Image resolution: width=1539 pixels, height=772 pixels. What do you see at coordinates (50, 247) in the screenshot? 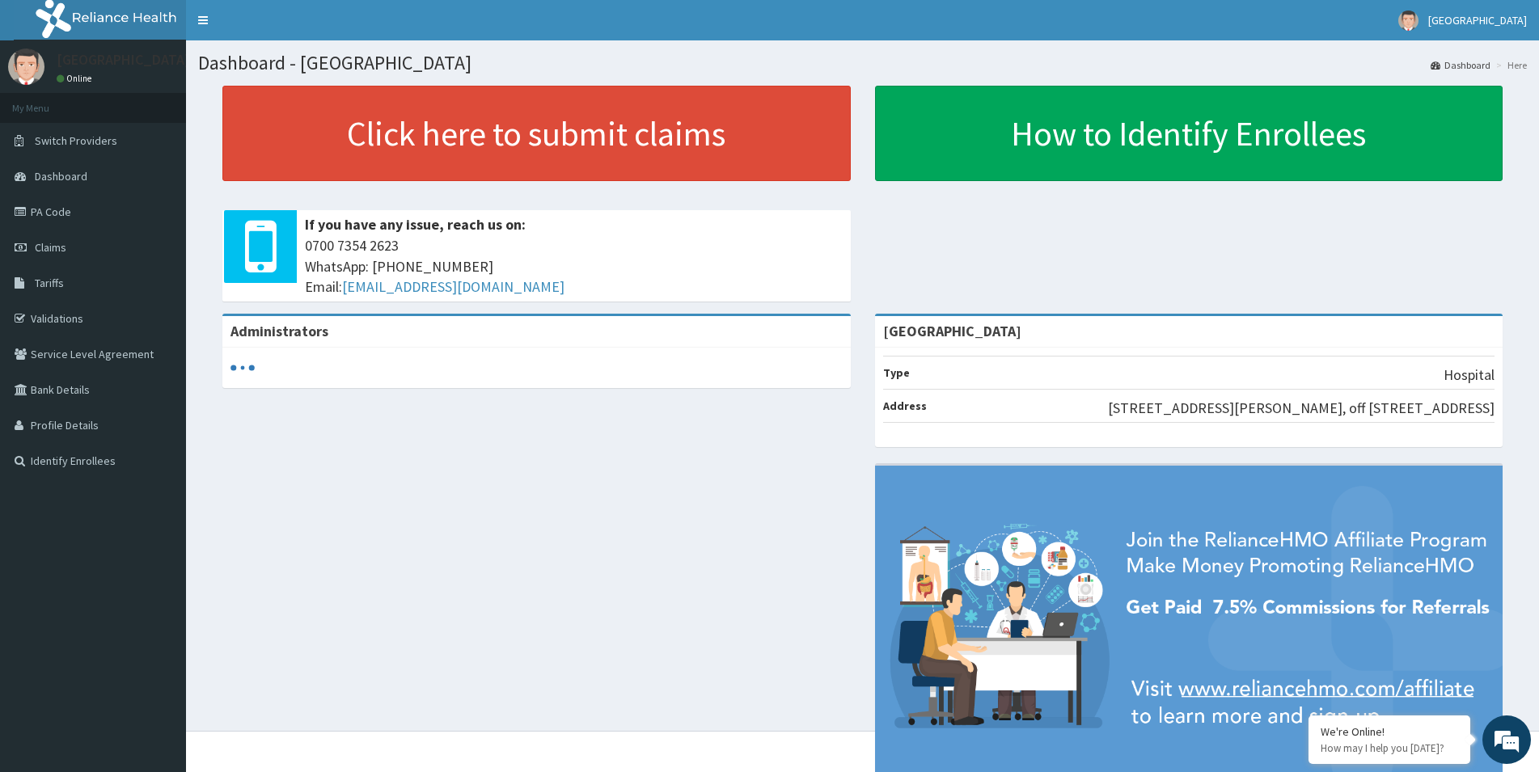
I see `span: Claims` at bounding box center [50, 247].